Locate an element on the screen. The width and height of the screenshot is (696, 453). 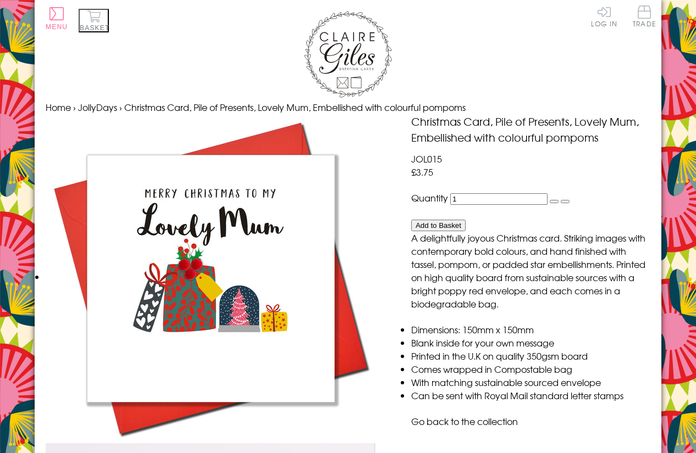
span: Menu is located at coordinates (57, 27).